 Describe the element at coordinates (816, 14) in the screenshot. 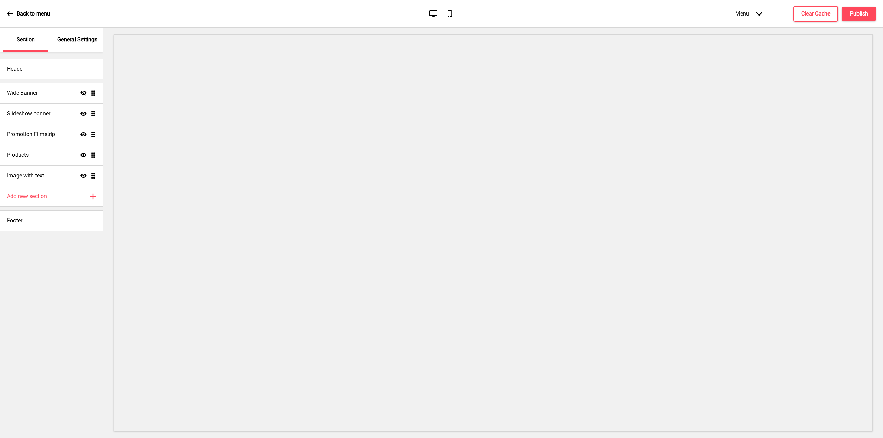

I see `button: Clear Cache` at that location.